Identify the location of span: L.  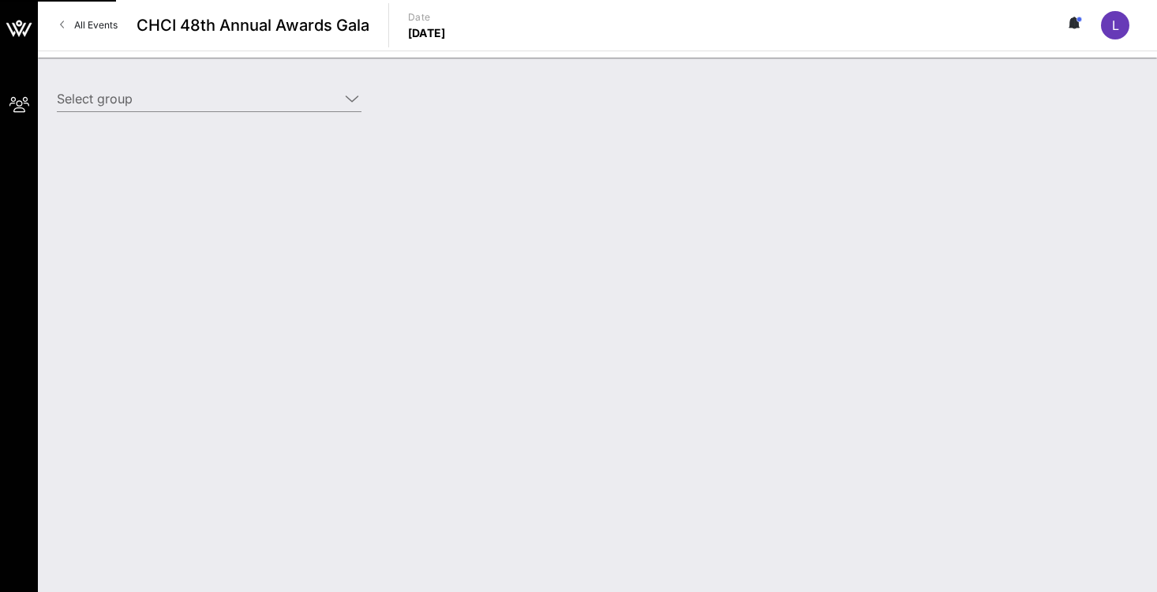
(1115, 25).